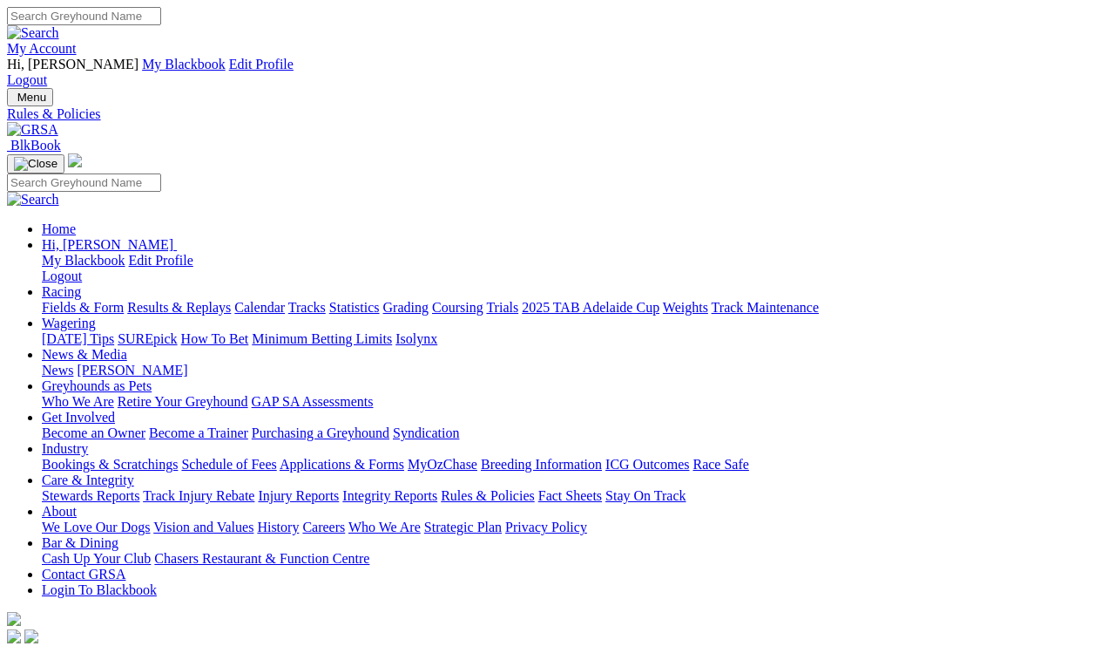 This screenshot has width=1101, height=660. I want to click on a: Chasers Restaurant & Function Centre, so click(261, 558).